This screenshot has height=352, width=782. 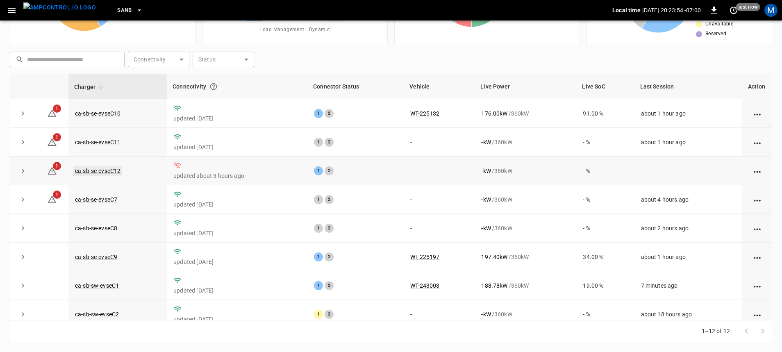 What do you see at coordinates (733, 10) in the screenshot?
I see `button: set refresh interval` at bounding box center [733, 10].